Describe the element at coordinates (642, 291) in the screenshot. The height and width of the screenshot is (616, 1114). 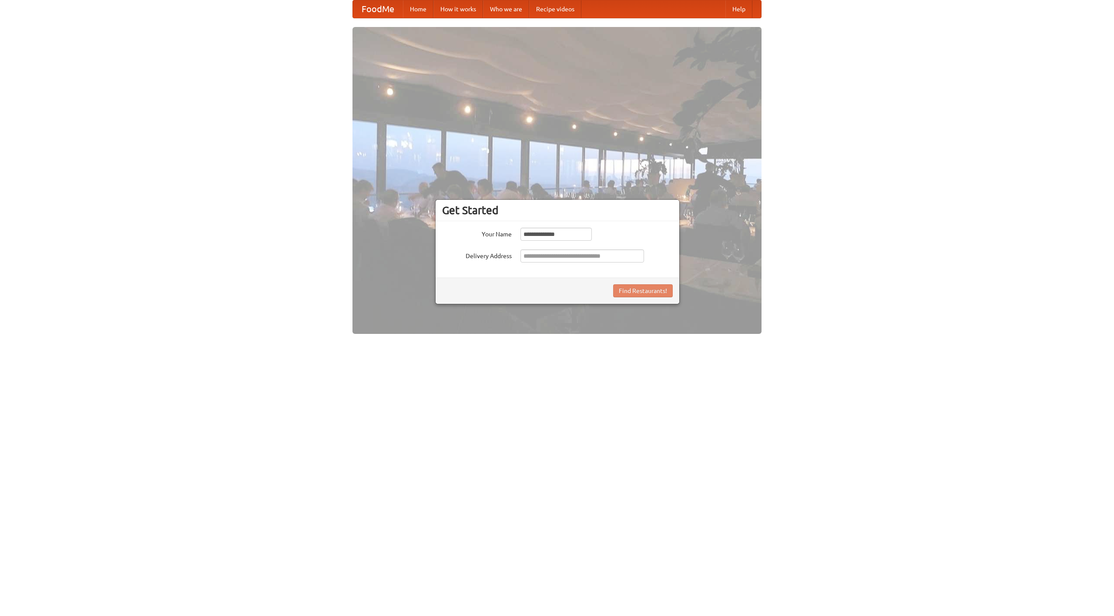
I see `button: Find Restaurants!` at that location.